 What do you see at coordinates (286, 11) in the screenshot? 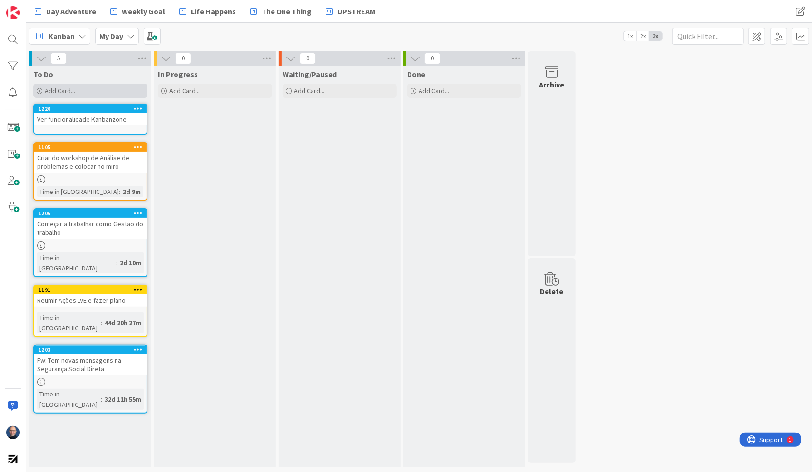
I see `span: The One Thing` at bounding box center [286, 11].